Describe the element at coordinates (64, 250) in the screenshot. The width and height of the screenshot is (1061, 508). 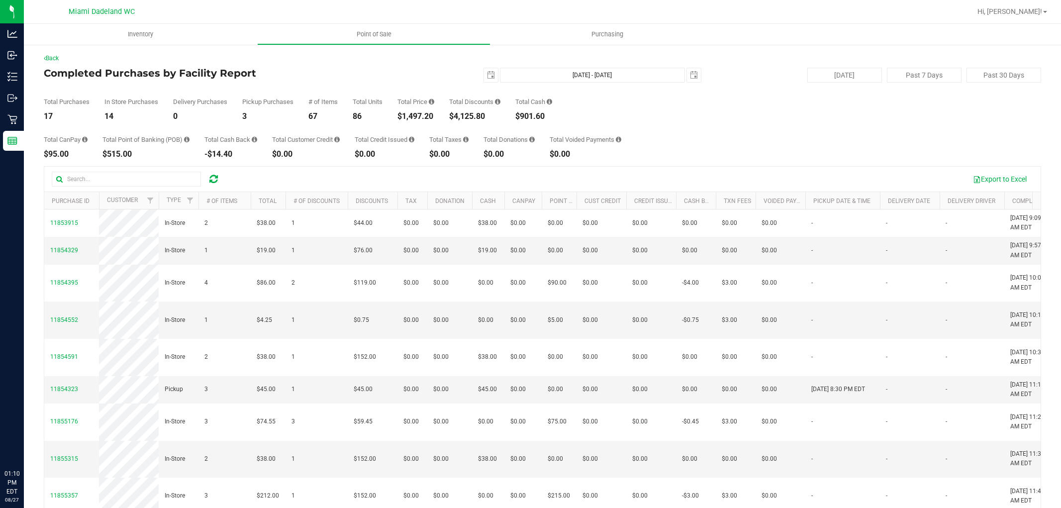
I see `span: 11854329` at that location.